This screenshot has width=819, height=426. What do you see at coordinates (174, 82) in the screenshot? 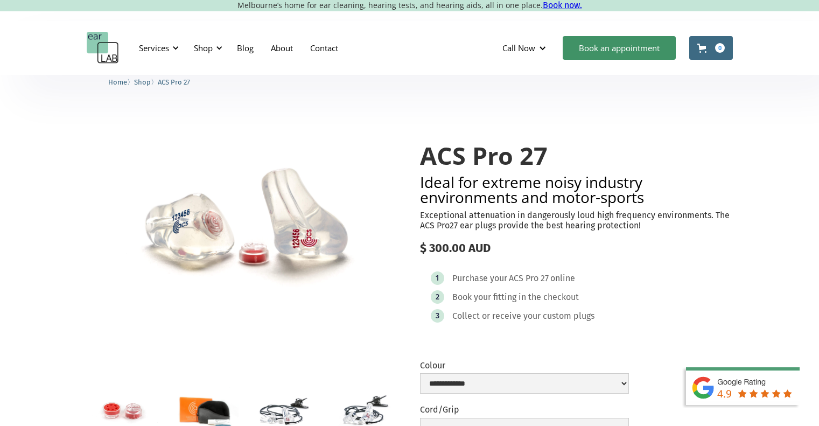
I see `span: ACS Pro 27` at bounding box center [174, 82].